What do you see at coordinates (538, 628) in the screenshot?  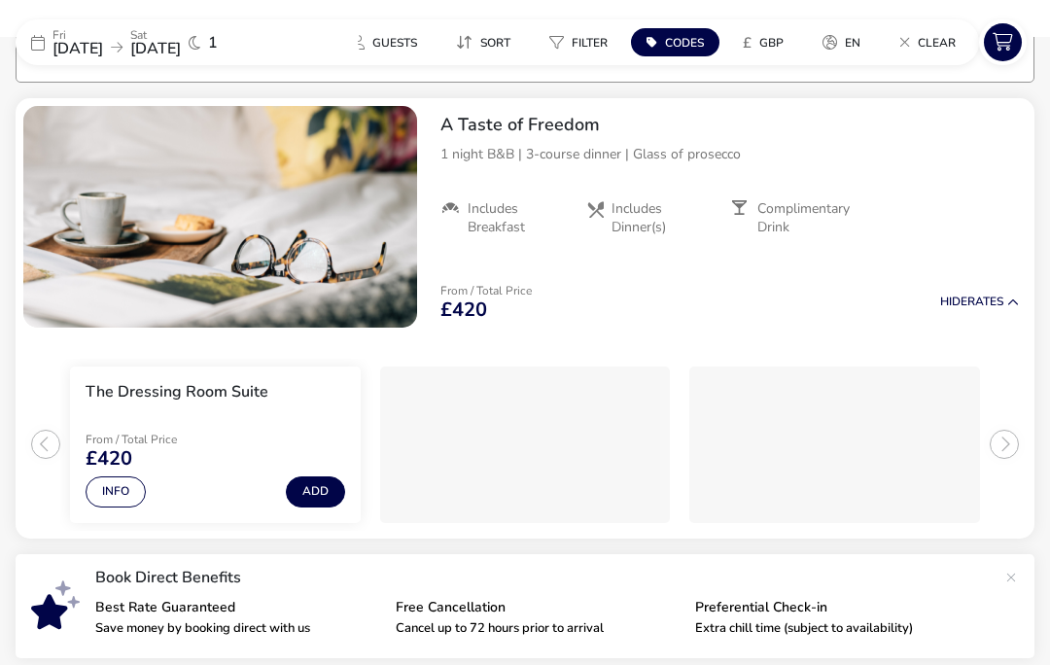 I see `p: Cancel up to 72 hours prior to arrival` at bounding box center [538, 628].